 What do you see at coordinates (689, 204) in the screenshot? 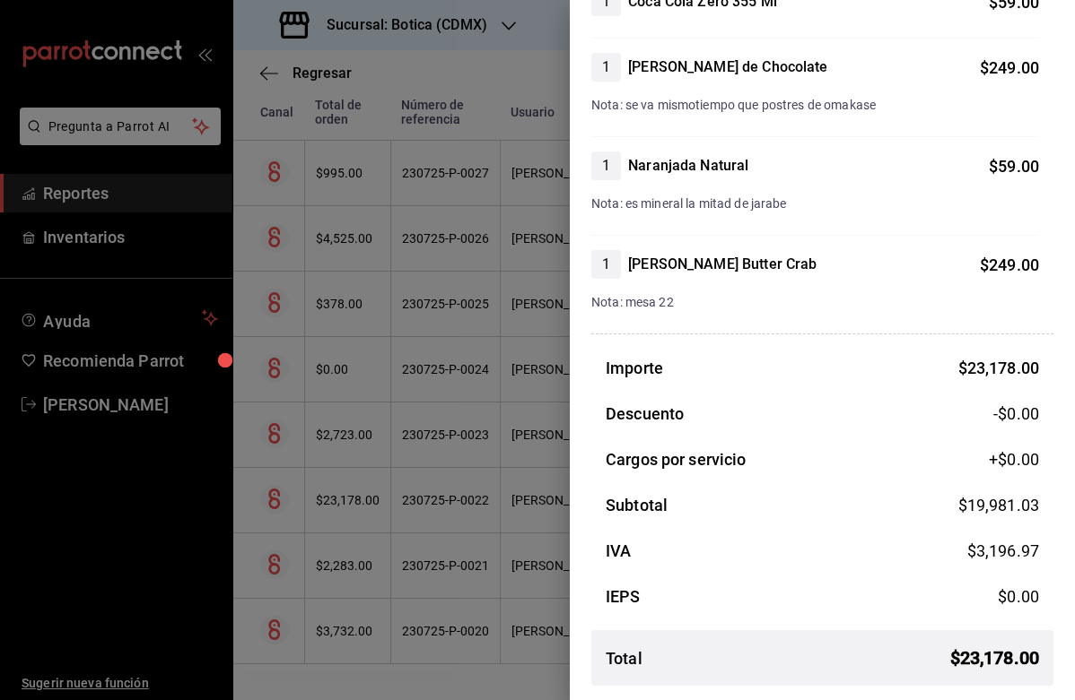
I see `span: Nota: es mineral la mitad de jarabe` at bounding box center [689, 204].